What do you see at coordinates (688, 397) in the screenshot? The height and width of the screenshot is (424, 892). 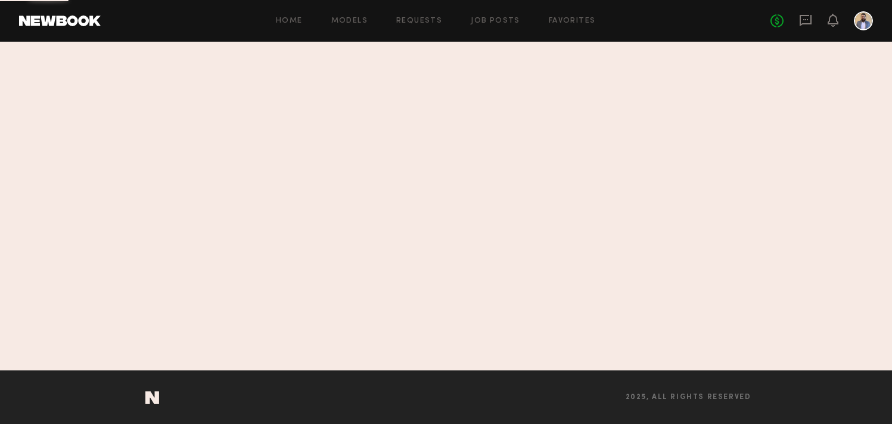 I see `span: 2025, all rights reserved` at bounding box center [688, 397].